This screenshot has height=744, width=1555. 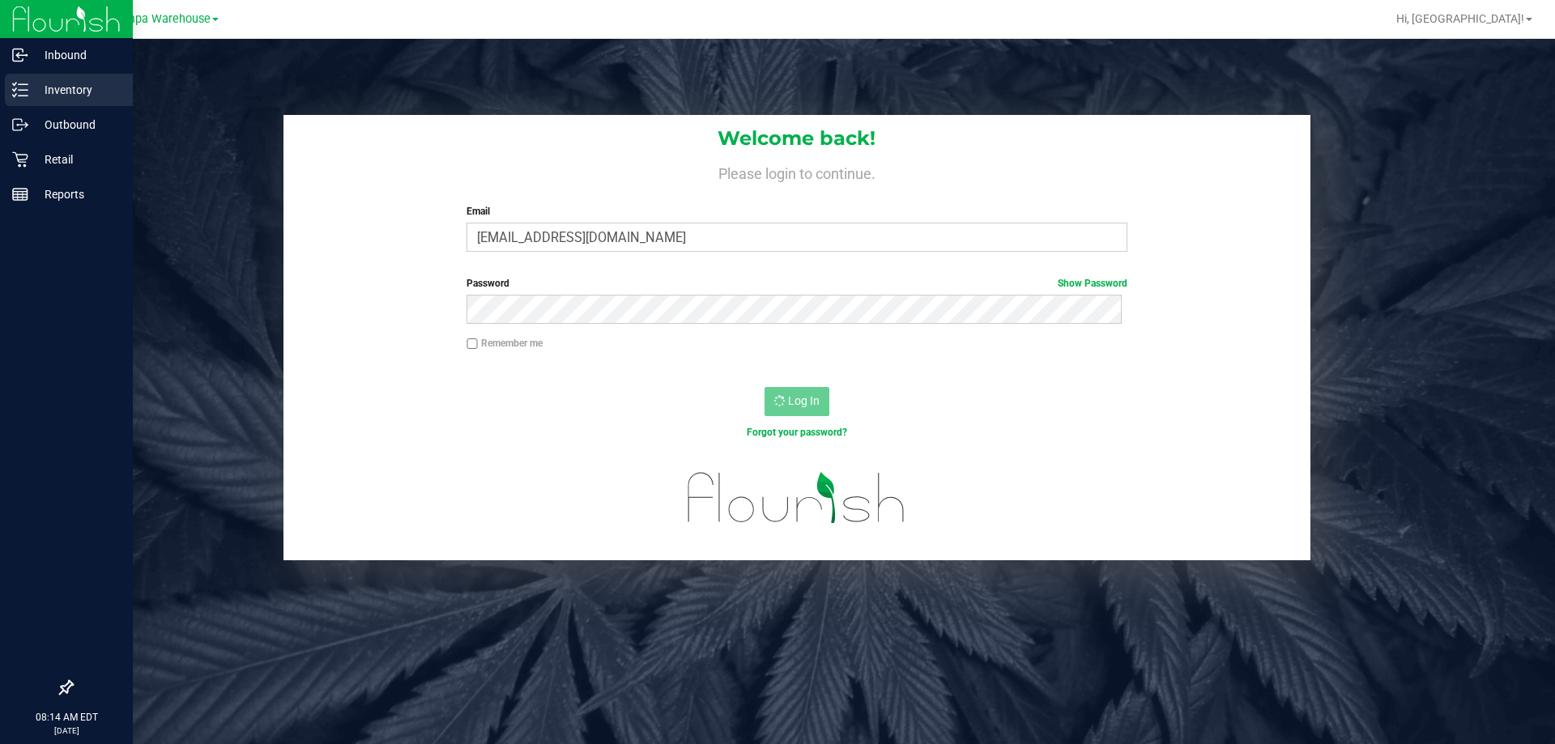 I want to click on inline-svg: Retail, so click(x=20, y=160).